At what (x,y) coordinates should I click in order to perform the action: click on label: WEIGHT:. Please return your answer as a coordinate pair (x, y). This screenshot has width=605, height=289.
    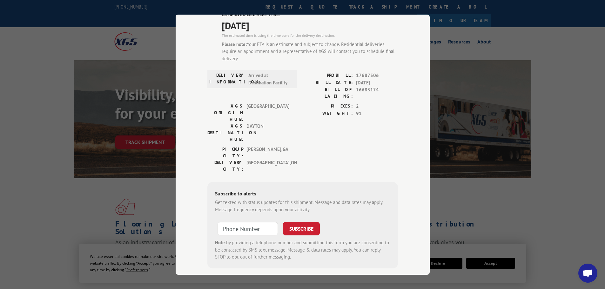
    Looking at the image, I should click on (328, 113).